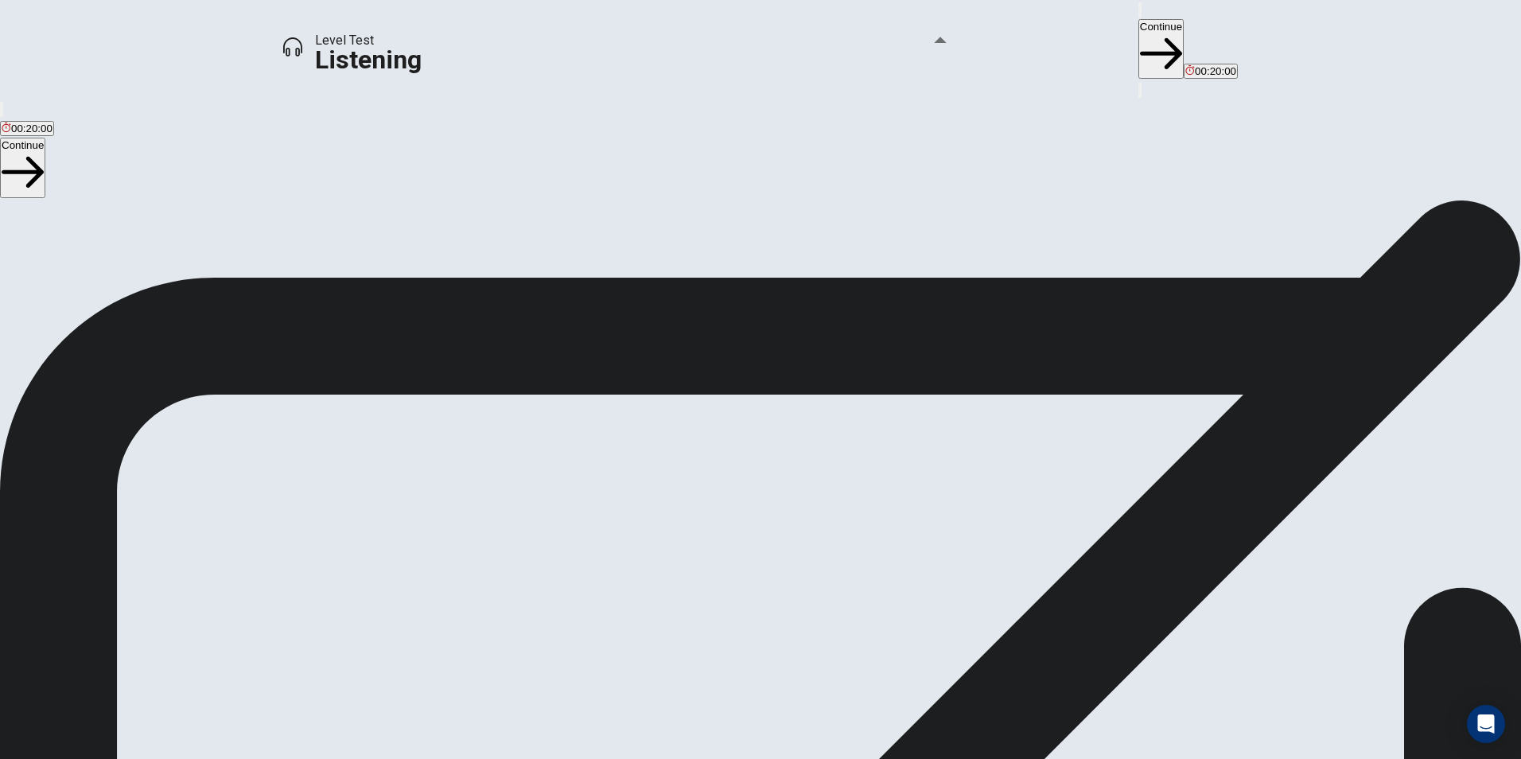 The image size is (1521, 759). I want to click on button: Continue, so click(1161, 49).